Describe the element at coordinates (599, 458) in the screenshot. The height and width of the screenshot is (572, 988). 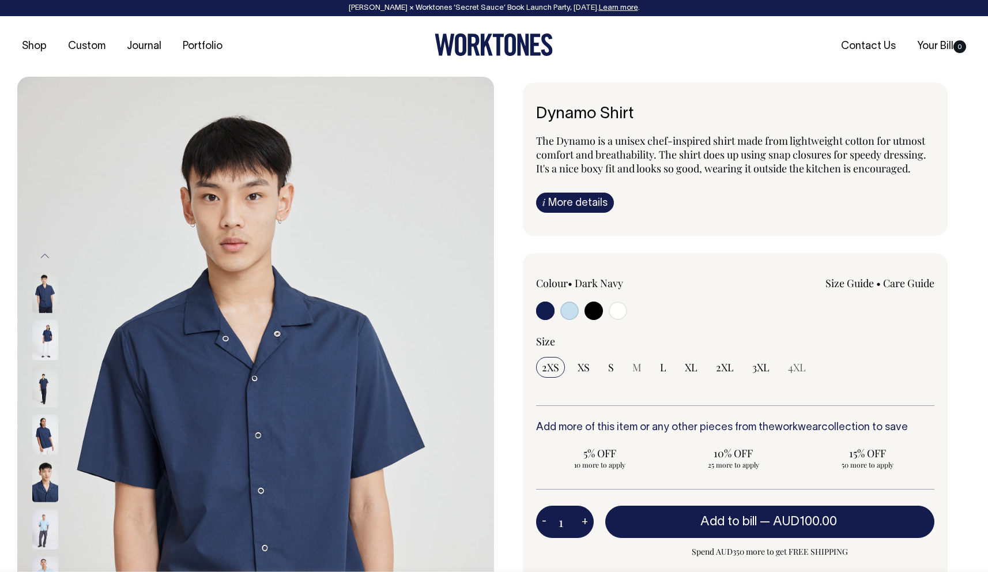
I see `input: 5% OFF 10 more to apply` at that location.